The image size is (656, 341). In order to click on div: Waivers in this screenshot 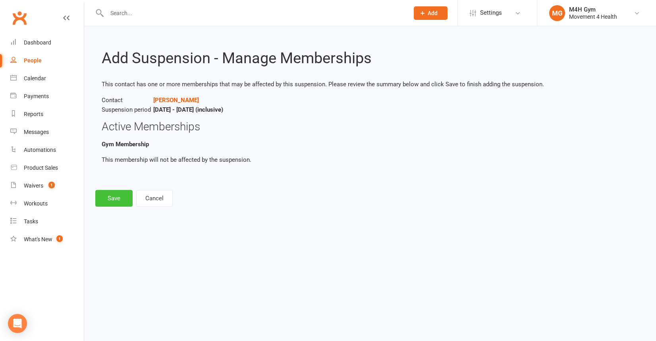, I will do `click(33, 185)`.